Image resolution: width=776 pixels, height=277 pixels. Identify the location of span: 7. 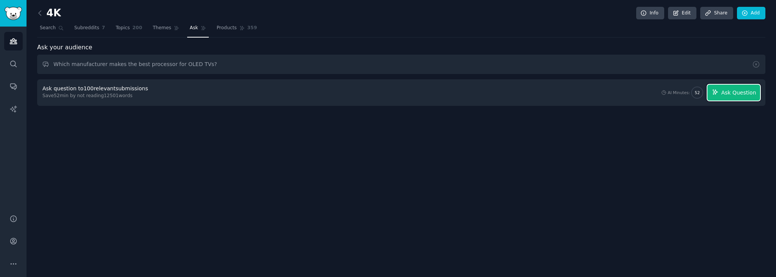
(103, 28).